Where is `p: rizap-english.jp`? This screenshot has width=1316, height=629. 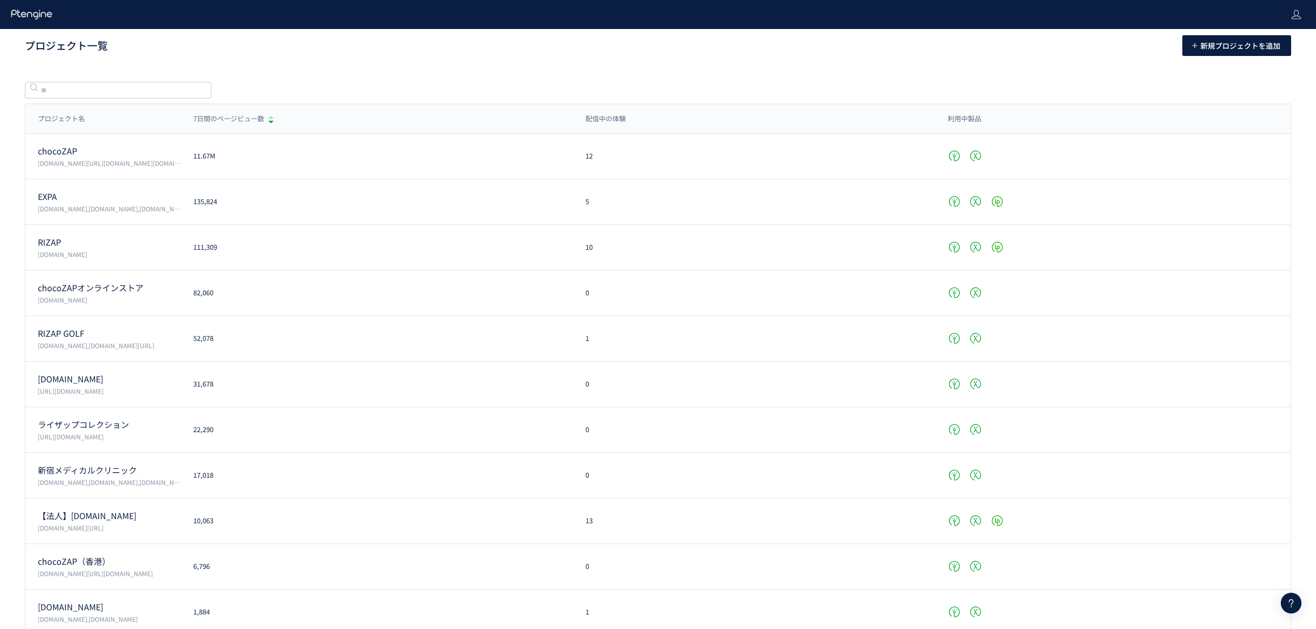
p: rizap-english.jp is located at coordinates (109, 607).